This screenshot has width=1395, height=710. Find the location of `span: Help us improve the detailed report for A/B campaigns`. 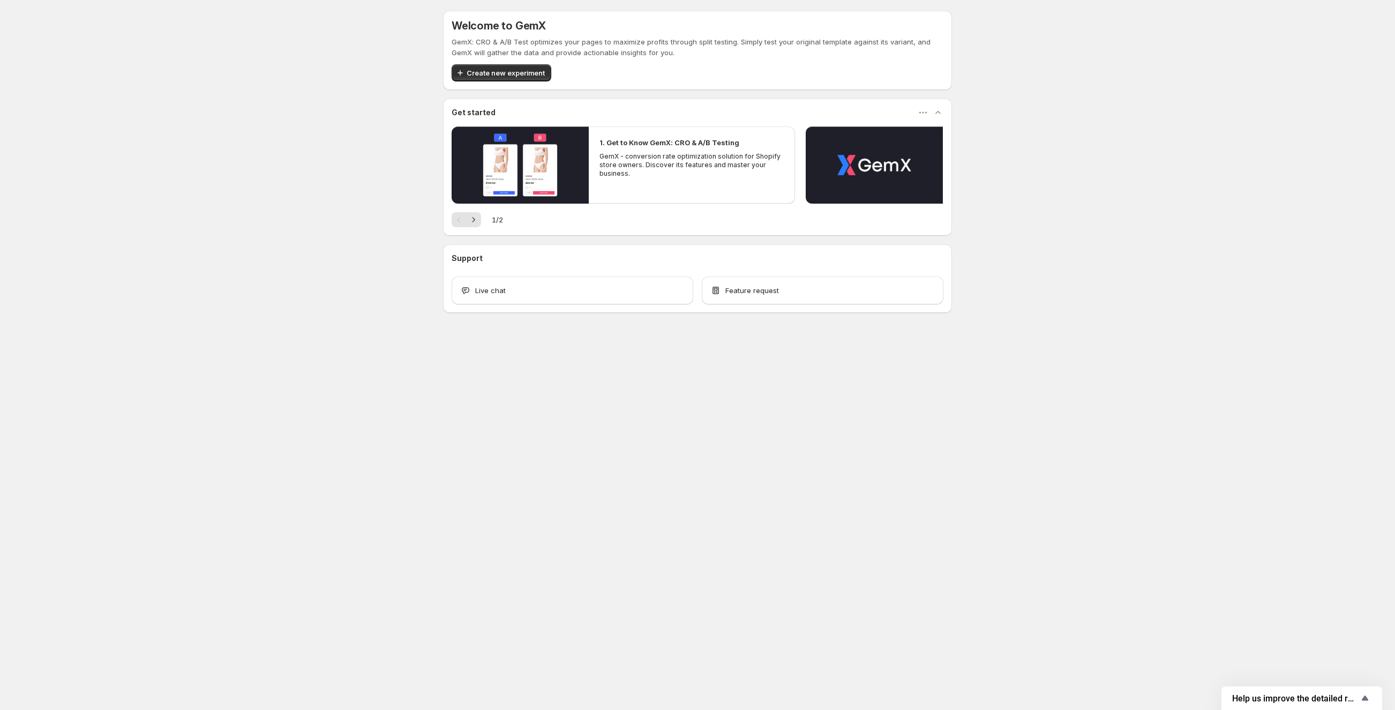

span: Help us improve the detailed report for A/B campaigns is located at coordinates (1296, 698).